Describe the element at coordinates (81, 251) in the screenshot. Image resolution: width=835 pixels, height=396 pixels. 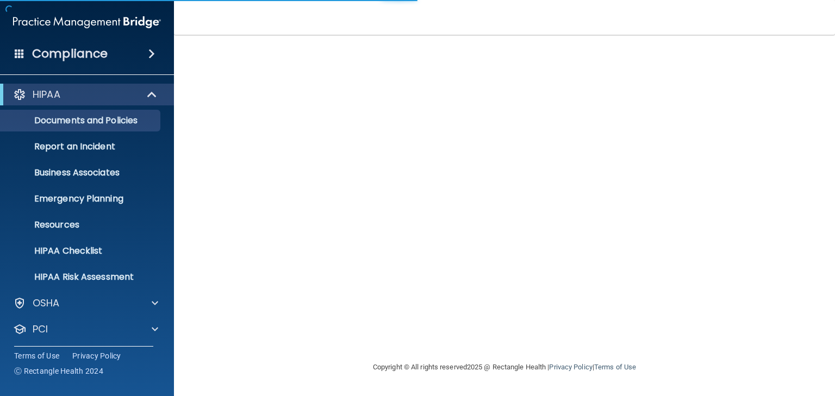
I see `p: HIPAA Checklist` at that location.